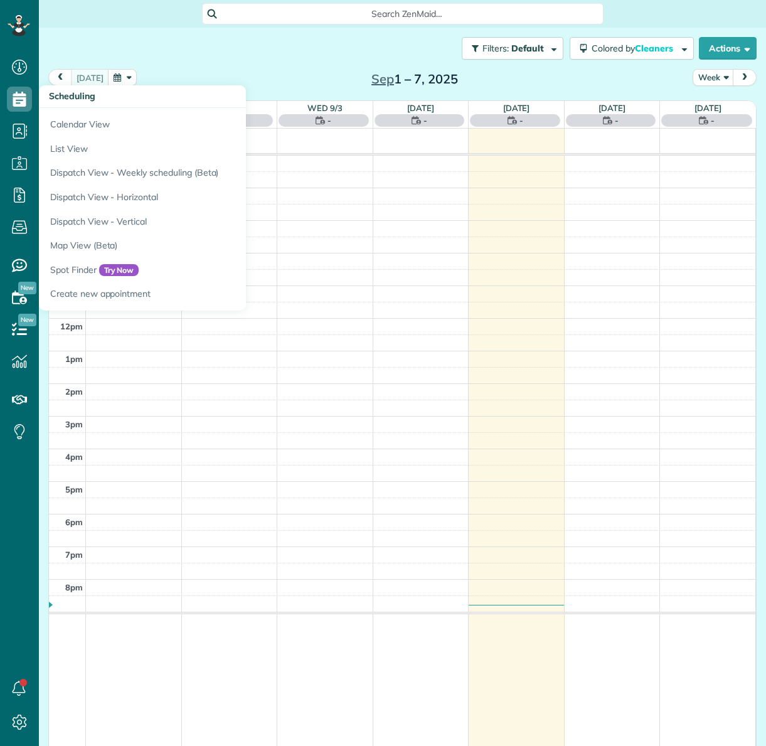  Describe the element at coordinates (495, 48) in the screenshot. I see `span: Filters:` at that location.